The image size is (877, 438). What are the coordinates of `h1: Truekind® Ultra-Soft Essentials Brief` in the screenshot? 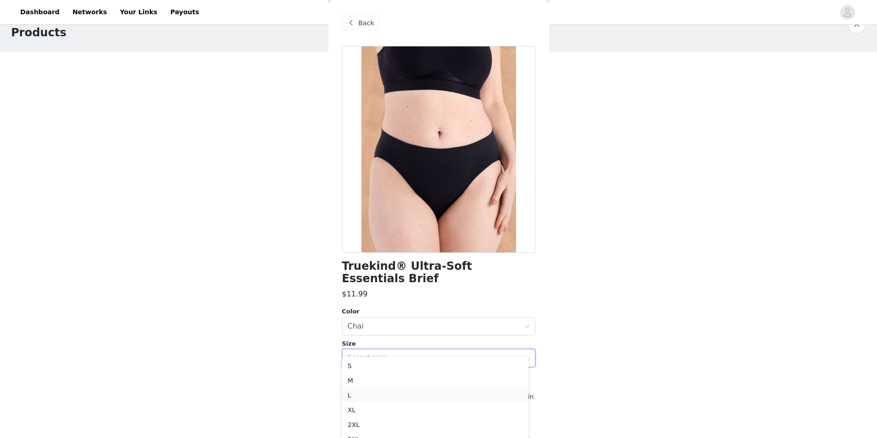 It's located at (438, 273).